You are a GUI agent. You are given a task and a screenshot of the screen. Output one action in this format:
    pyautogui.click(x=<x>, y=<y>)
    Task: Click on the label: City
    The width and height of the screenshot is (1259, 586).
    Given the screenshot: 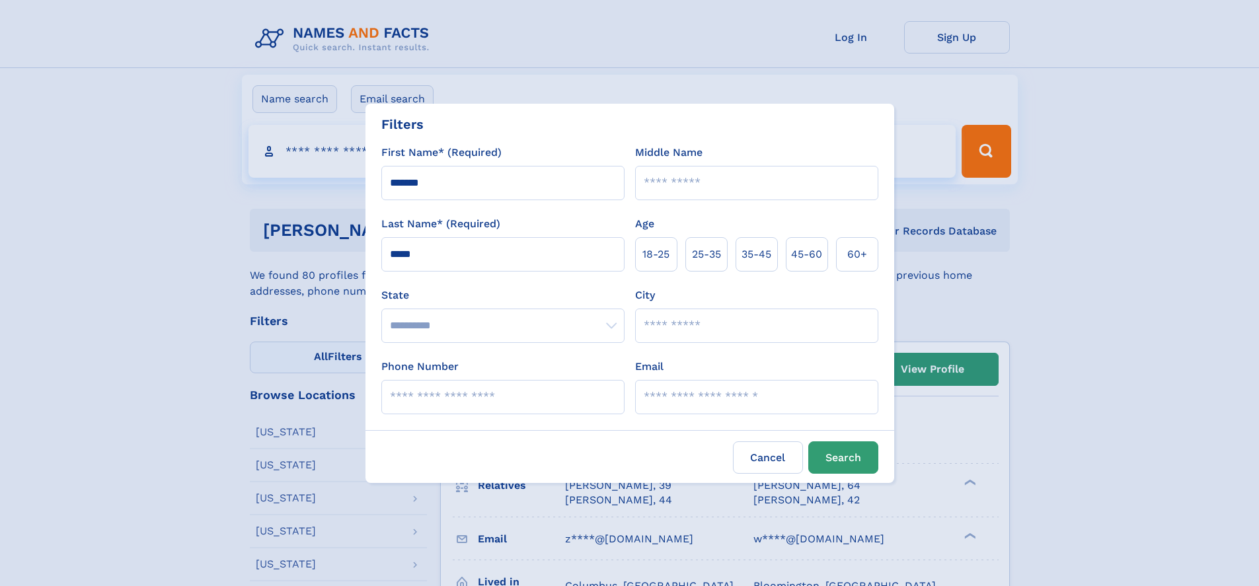 What is the action you would take?
    pyautogui.click(x=645, y=296)
    